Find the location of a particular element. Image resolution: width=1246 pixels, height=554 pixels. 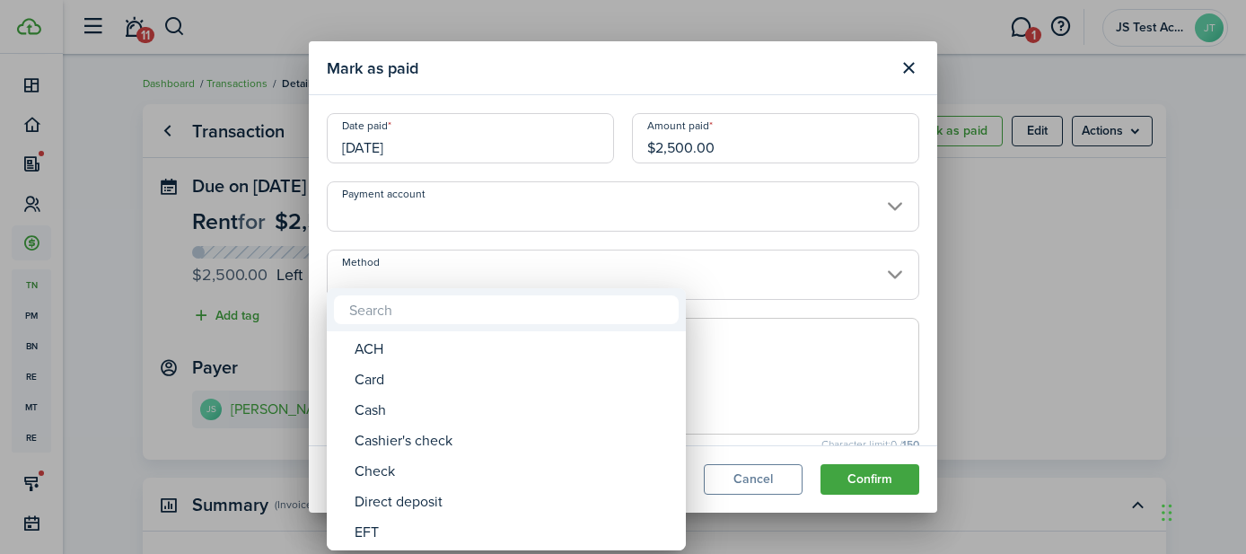

div: Cash is located at coordinates (513, 410).